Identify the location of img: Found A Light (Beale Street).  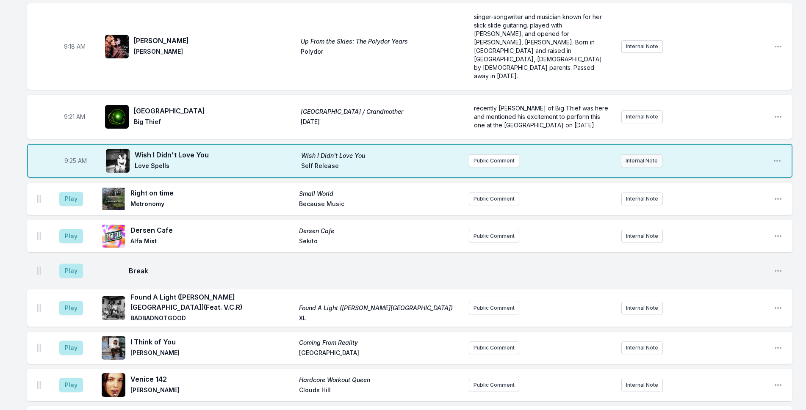
(114, 308).